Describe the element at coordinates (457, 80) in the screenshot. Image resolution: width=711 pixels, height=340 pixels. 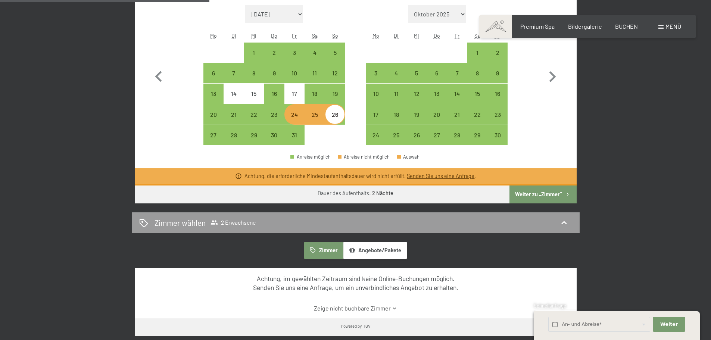
I see `div: 7` at that location.